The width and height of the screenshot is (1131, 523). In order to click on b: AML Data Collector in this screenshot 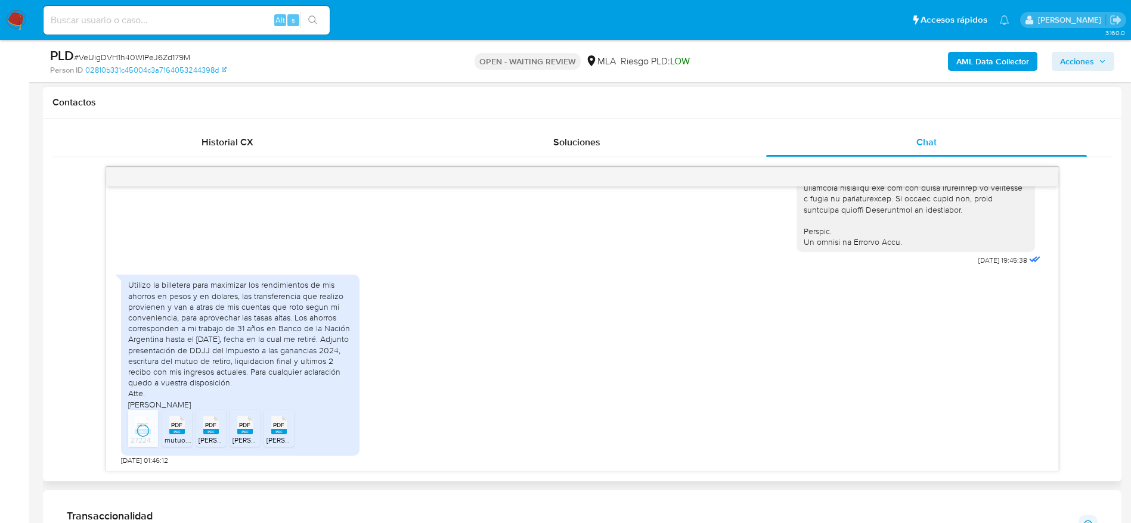, I will do `click(993, 61)`.